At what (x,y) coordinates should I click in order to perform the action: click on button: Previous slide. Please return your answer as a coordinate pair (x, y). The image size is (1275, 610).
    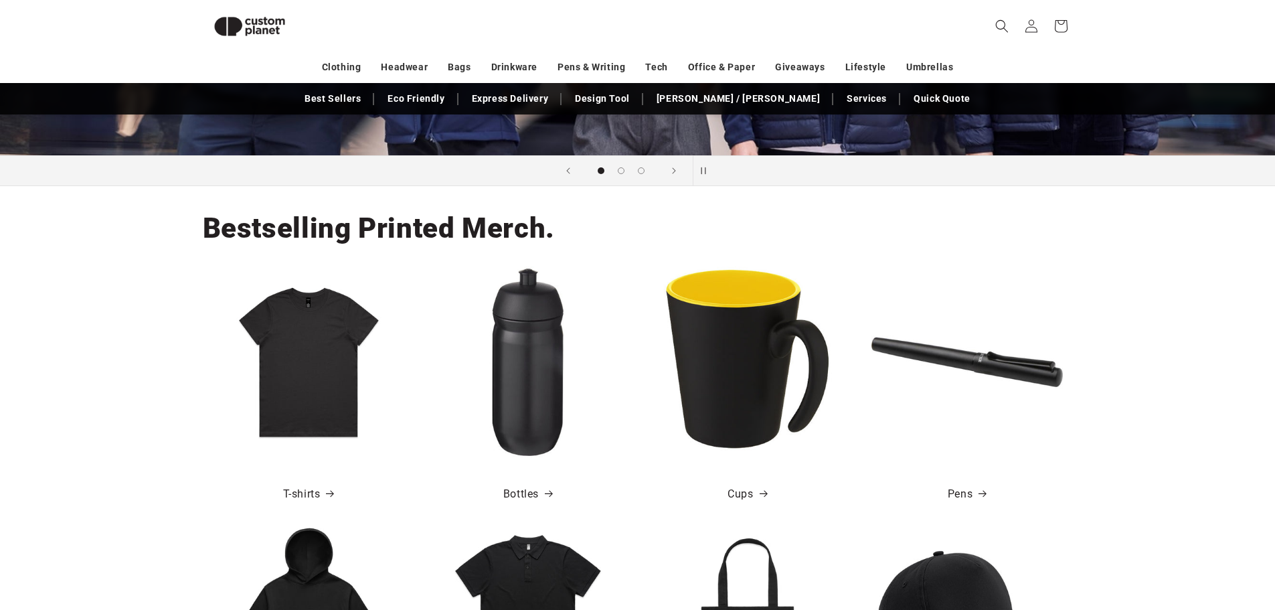
    Looking at the image, I should click on (568, 171).